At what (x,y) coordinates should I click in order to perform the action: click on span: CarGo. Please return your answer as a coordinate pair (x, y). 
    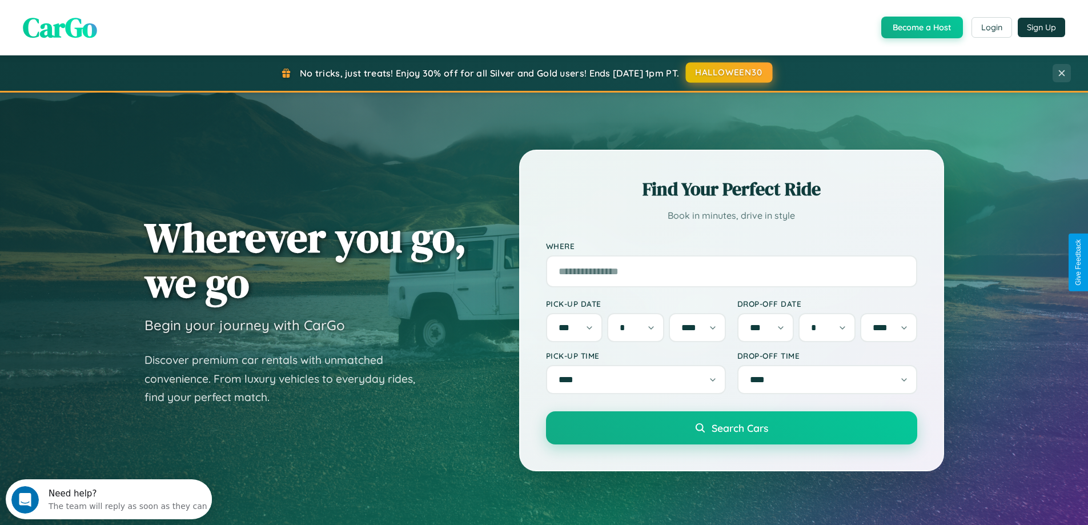
    Looking at the image, I should click on (60, 27).